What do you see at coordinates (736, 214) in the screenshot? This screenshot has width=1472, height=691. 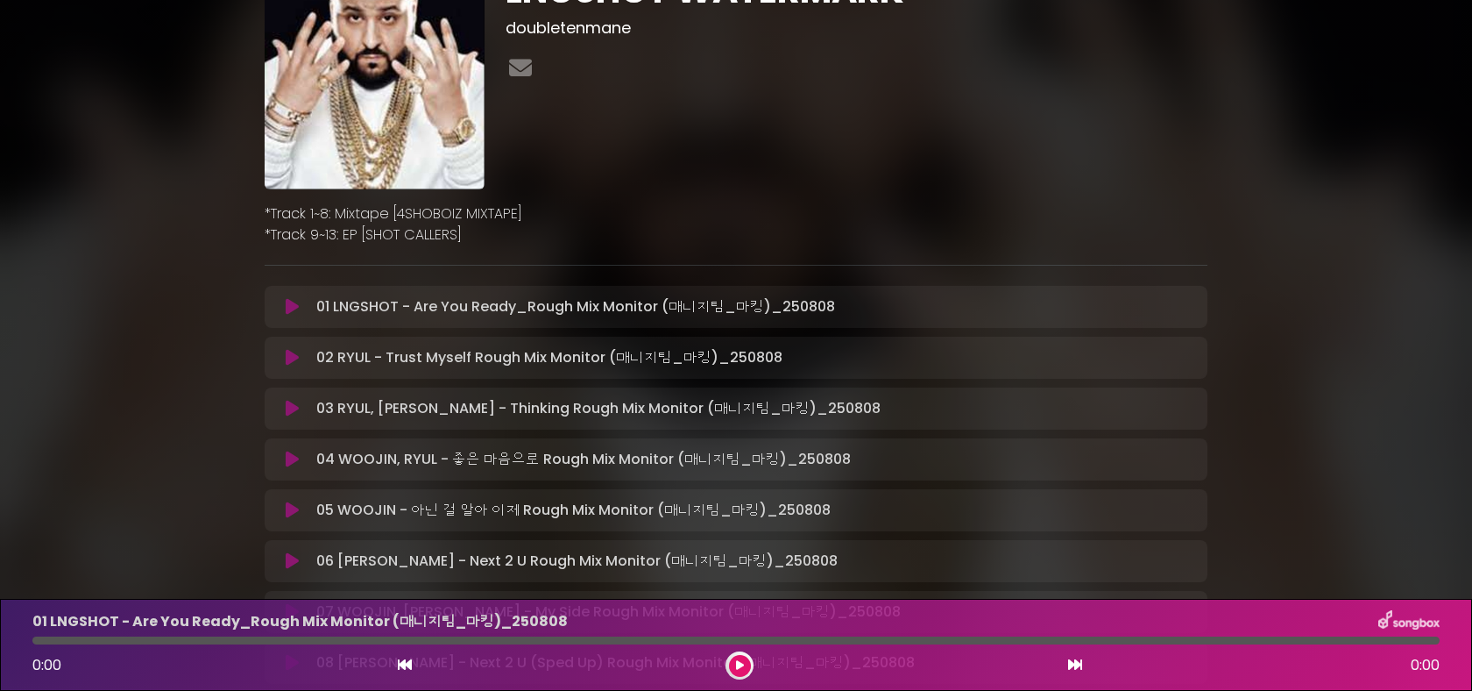 I see `p: *Track 1~8: Mixtape [4SHOBOIZ MIXTAPE]` at bounding box center [736, 214].